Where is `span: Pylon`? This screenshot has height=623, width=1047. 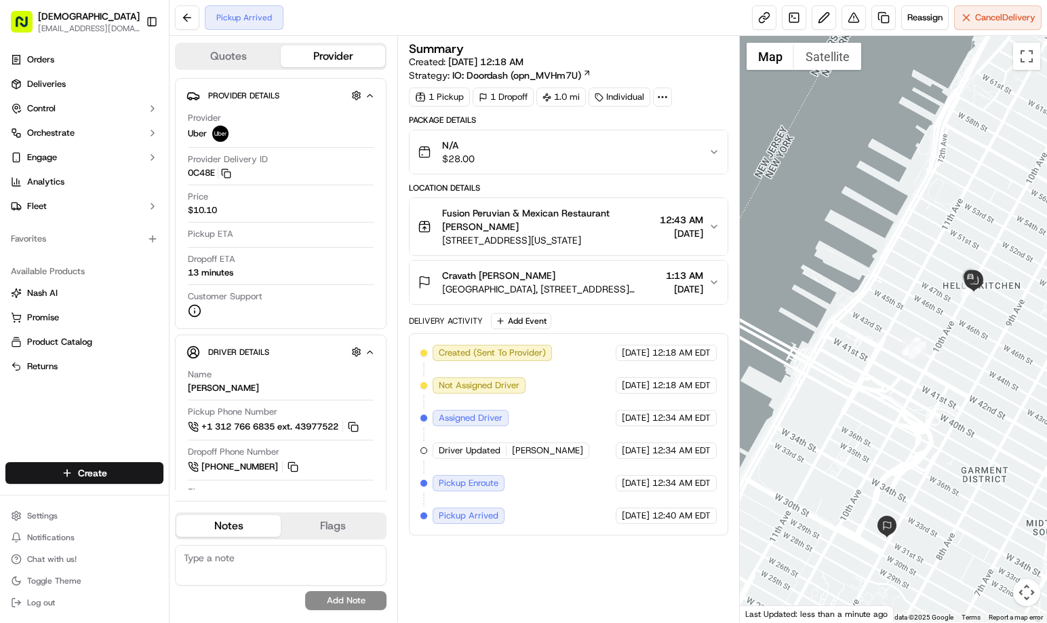 span: Pylon is located at coordinates (149, 235).